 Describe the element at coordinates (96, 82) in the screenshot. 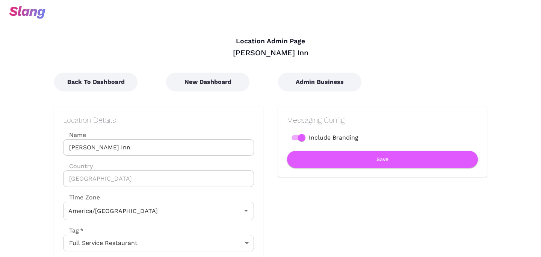

I see `a: Back To Dashboard` at that location.